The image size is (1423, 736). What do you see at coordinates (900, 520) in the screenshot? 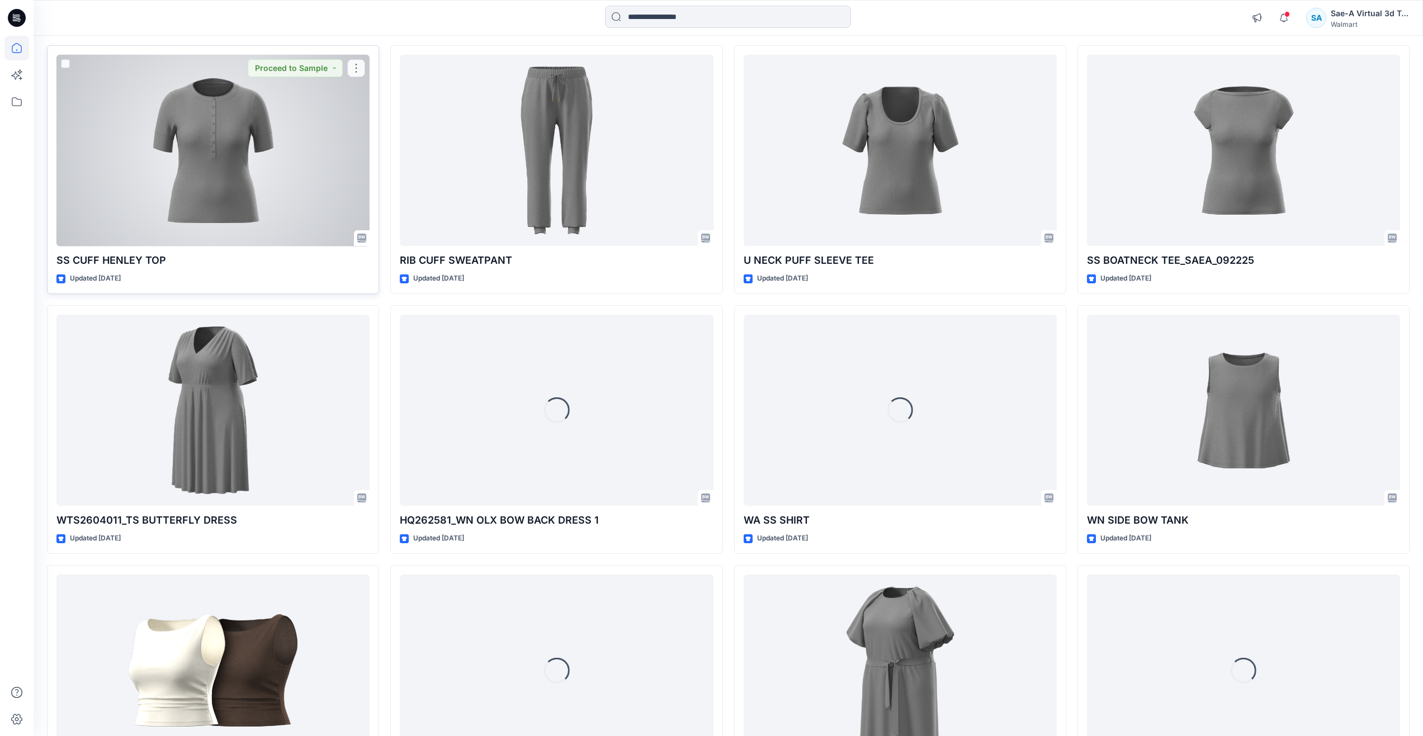
I see `p: WA SS SHIRT` at bounding box center [900, 520].